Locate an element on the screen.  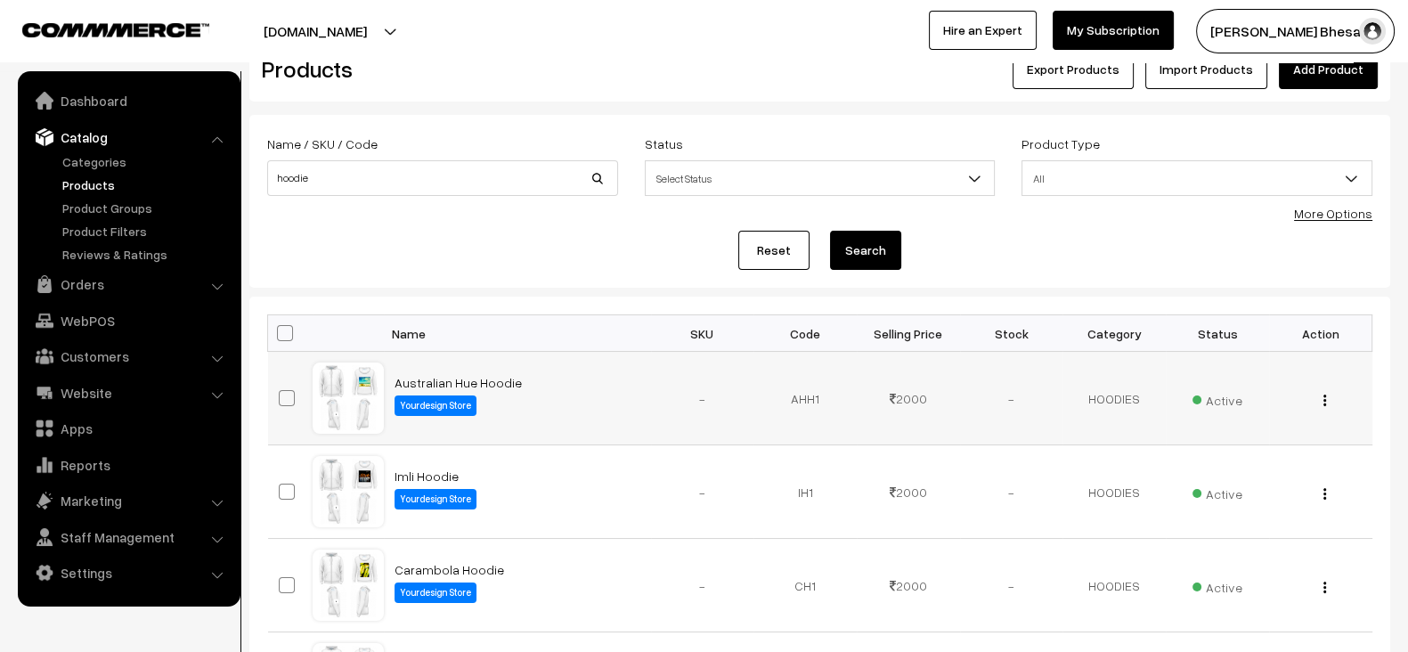
img: user is located at coordinates (1372, 31).